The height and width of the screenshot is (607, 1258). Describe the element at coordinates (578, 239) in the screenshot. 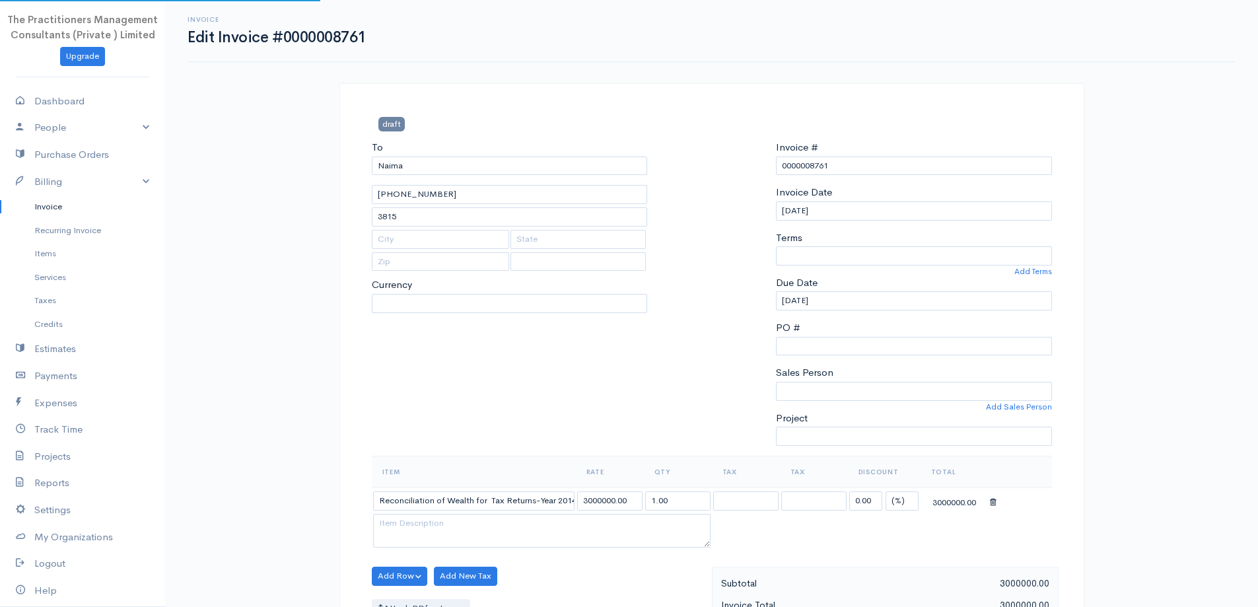

I see `input: State` at that location.